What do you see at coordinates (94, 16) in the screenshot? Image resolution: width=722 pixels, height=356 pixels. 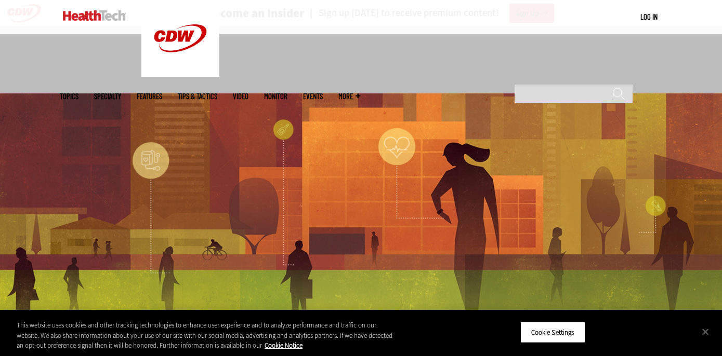 I see `img: Home` at bounding box center [94, 16].